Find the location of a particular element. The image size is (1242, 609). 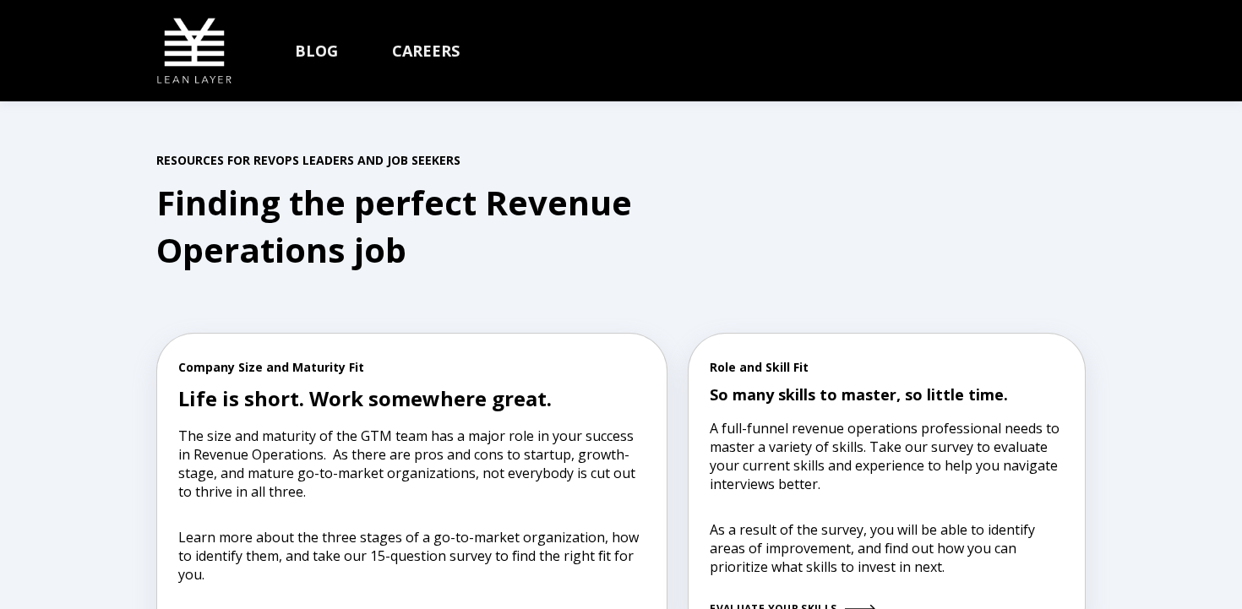

span: Role and Skill Fit is located at coordinates (886, 368).